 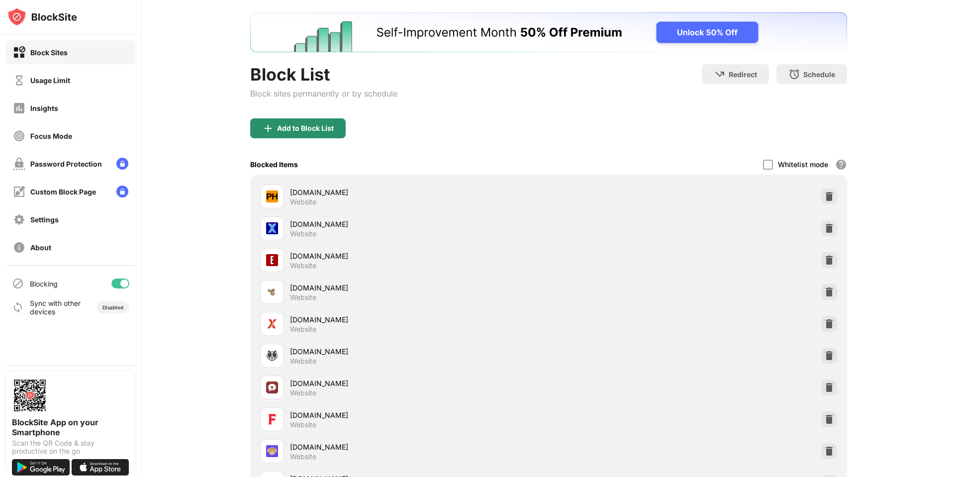 What do you see at coordinates (71, 447) in the screenshot?
I see `div: Scan the QR Code & stay productive on the go` at bounding box center [71, 447].